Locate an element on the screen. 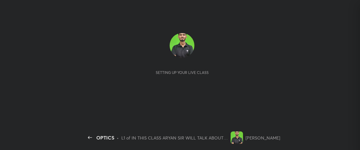 The width and height of the screenshot is (360, 150). div: L1 of IN THIS CLASS ARYAN SIR WILL TALK ABOUT CLASS 12 PART 2 BOOK is located at coordinates (175, 138).